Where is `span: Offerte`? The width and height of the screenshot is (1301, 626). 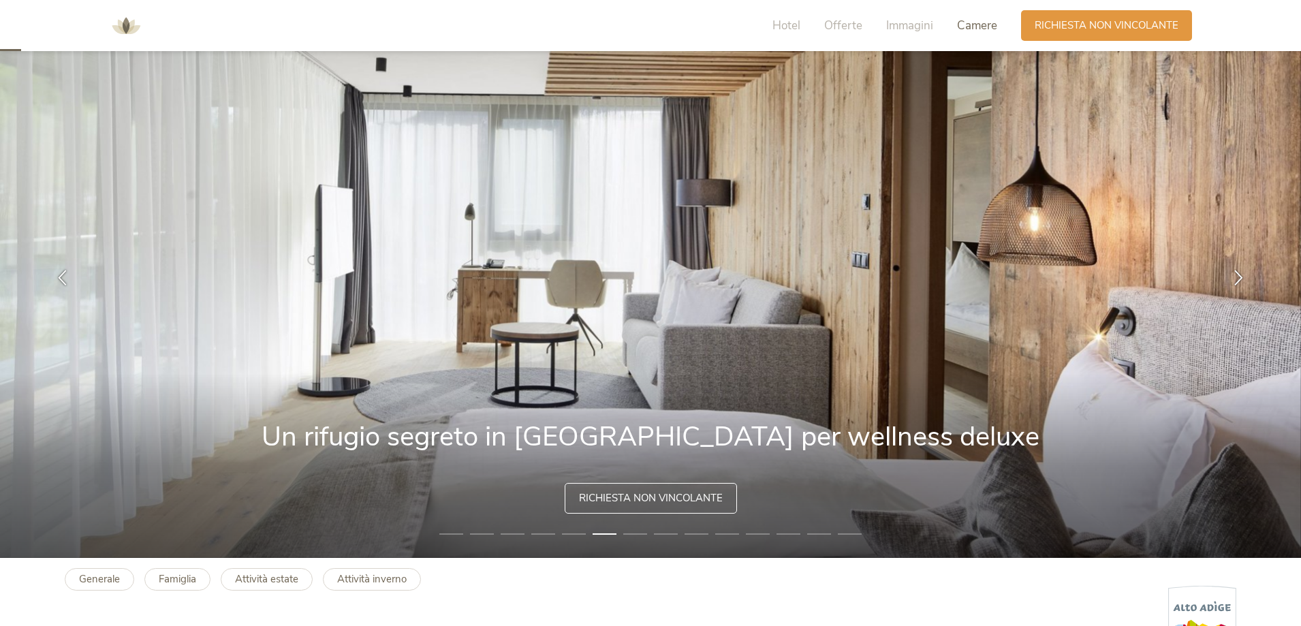 span: Offerte is located at coordinates (843, 25).